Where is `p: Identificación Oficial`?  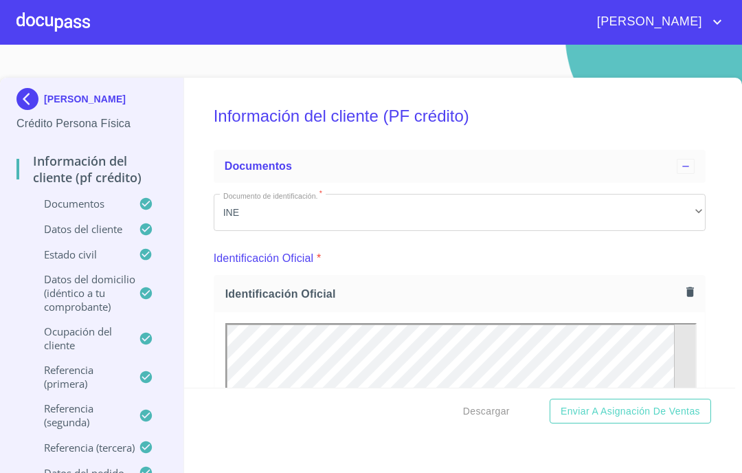
p: Identificación Oficial is located at coordinates (264, 258).